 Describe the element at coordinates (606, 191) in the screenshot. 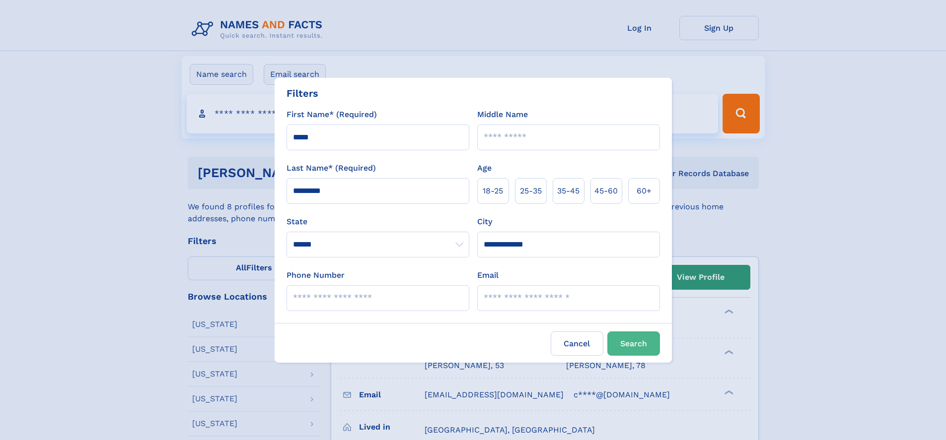

I see `span: 45‑60` at that location.